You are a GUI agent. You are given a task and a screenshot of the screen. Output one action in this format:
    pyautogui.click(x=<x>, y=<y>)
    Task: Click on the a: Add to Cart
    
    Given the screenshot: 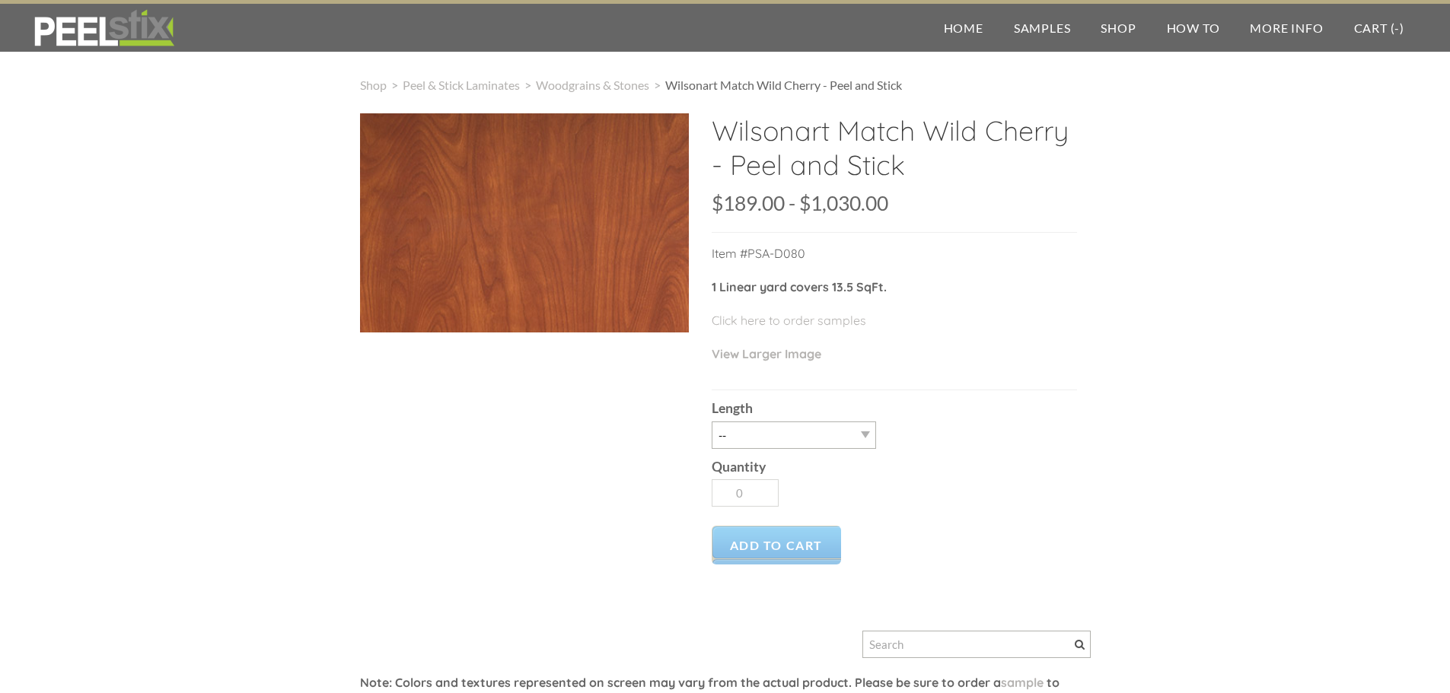 What is the action you would take?
    pyautogui.click(x=776, y=545)
    